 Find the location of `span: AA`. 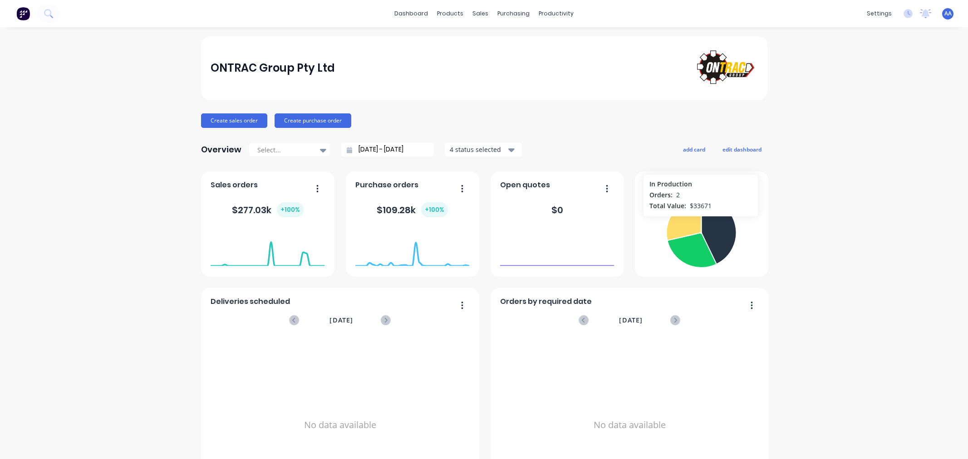

span: AA is located at coordinates (948, 14).